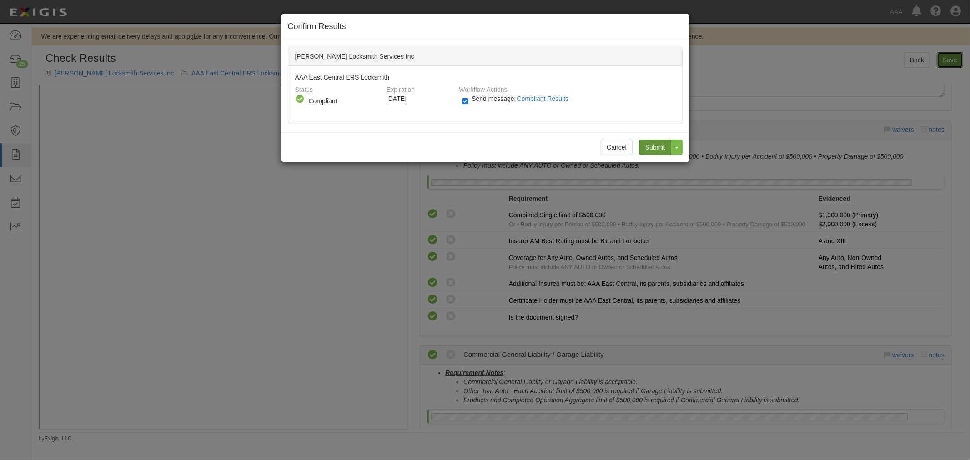 The width and height of the screenshot is (970, 460). Describe the element at coordinates (521, 99) in the screenshot. I see `span: Send message:` at that location.